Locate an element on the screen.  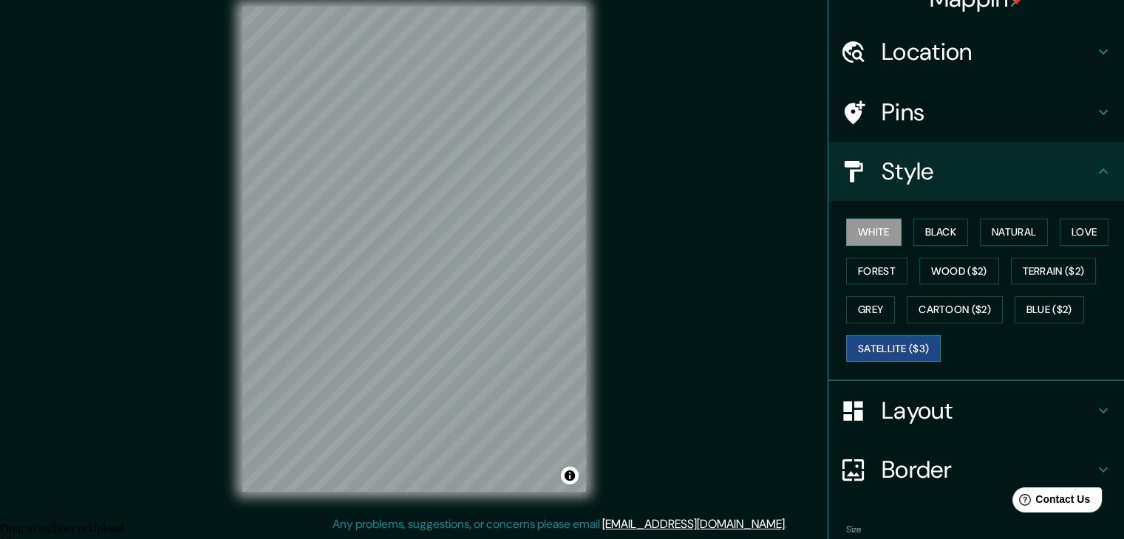
h4: Pins is located at coordinates (988, 112).